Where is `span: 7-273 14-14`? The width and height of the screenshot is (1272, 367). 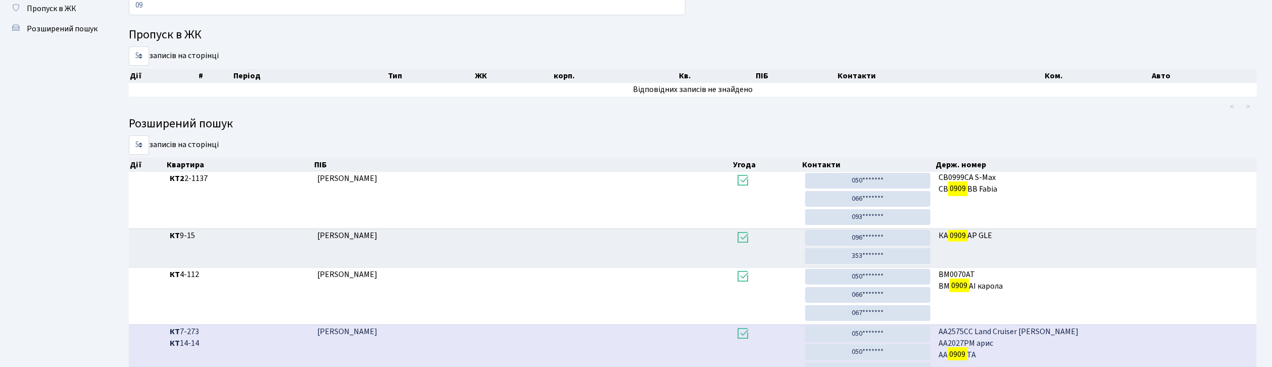 span: 7-273 14-14 is located at coordinates (239, 337).